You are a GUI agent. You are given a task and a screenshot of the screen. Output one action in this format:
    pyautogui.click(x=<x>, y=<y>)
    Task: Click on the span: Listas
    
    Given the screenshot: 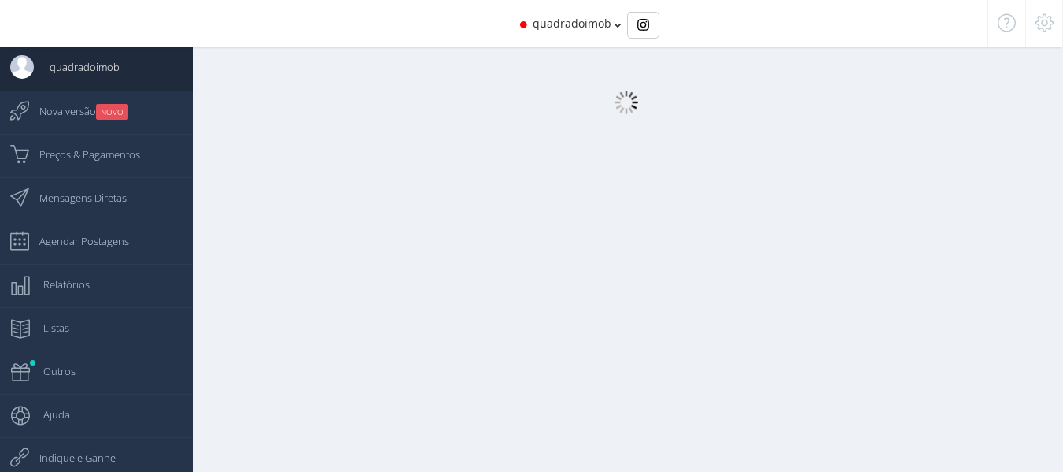 What is the action you would take?
    pyautogui.click(x=48, y=327)
    